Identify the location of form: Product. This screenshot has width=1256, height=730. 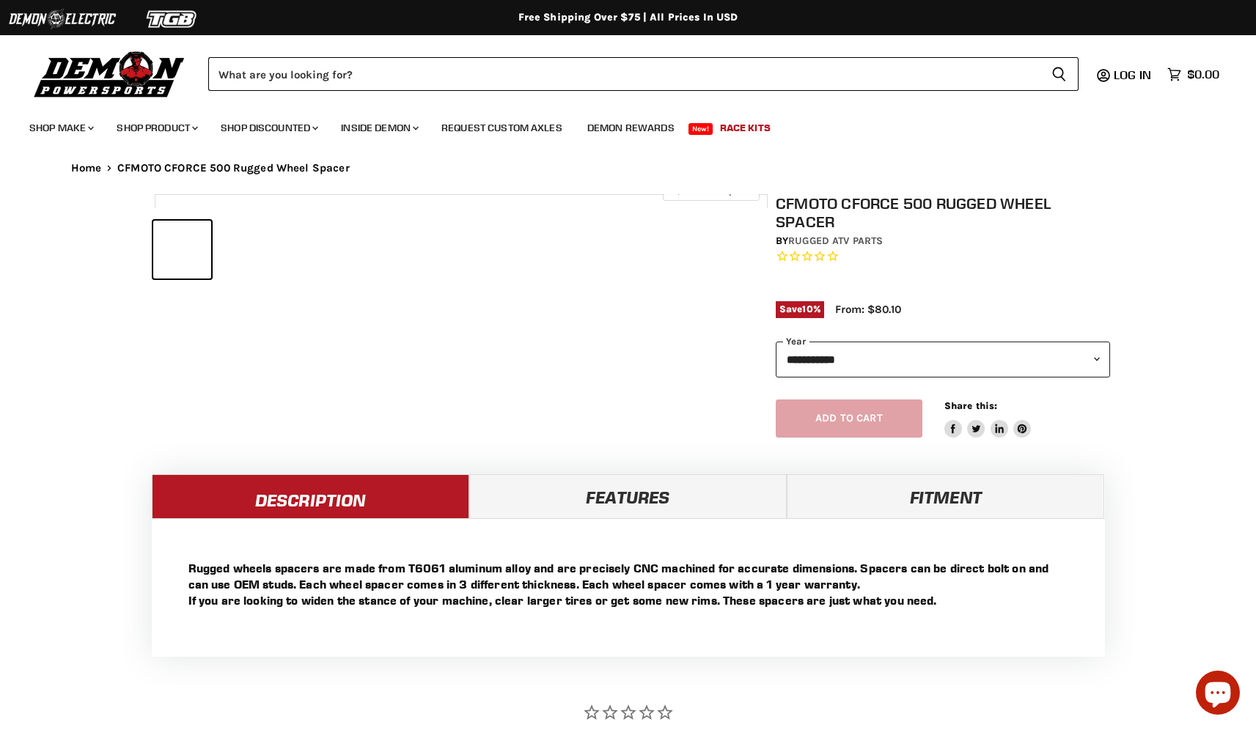
(643, 74).